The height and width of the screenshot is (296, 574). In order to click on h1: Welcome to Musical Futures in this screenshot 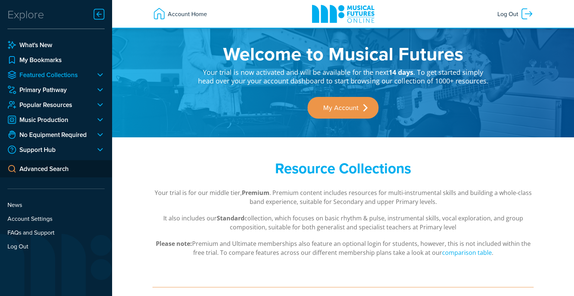, I will do `click(343, 53)`.